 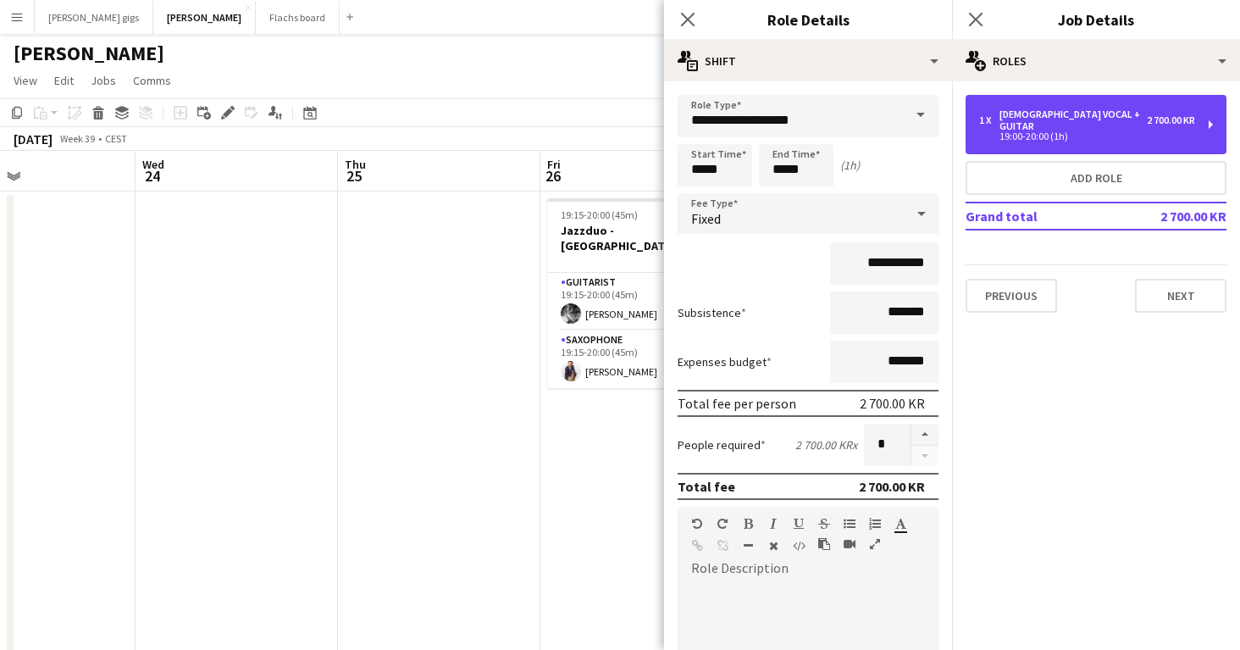 What do you see at coordinates (64, 80) in the screenshot?
I see `a: Edit` at bounding box center [64, 80].